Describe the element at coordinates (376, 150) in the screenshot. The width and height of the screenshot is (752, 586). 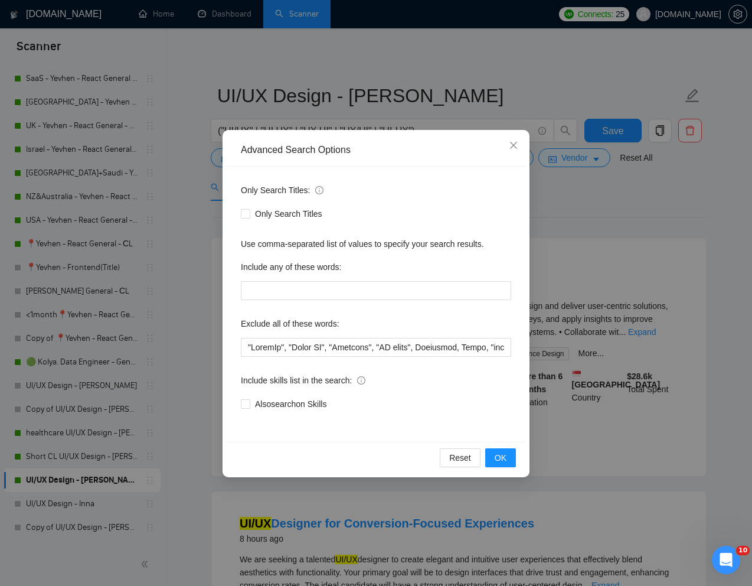
I see `div: Advanced Search Options` at that location.